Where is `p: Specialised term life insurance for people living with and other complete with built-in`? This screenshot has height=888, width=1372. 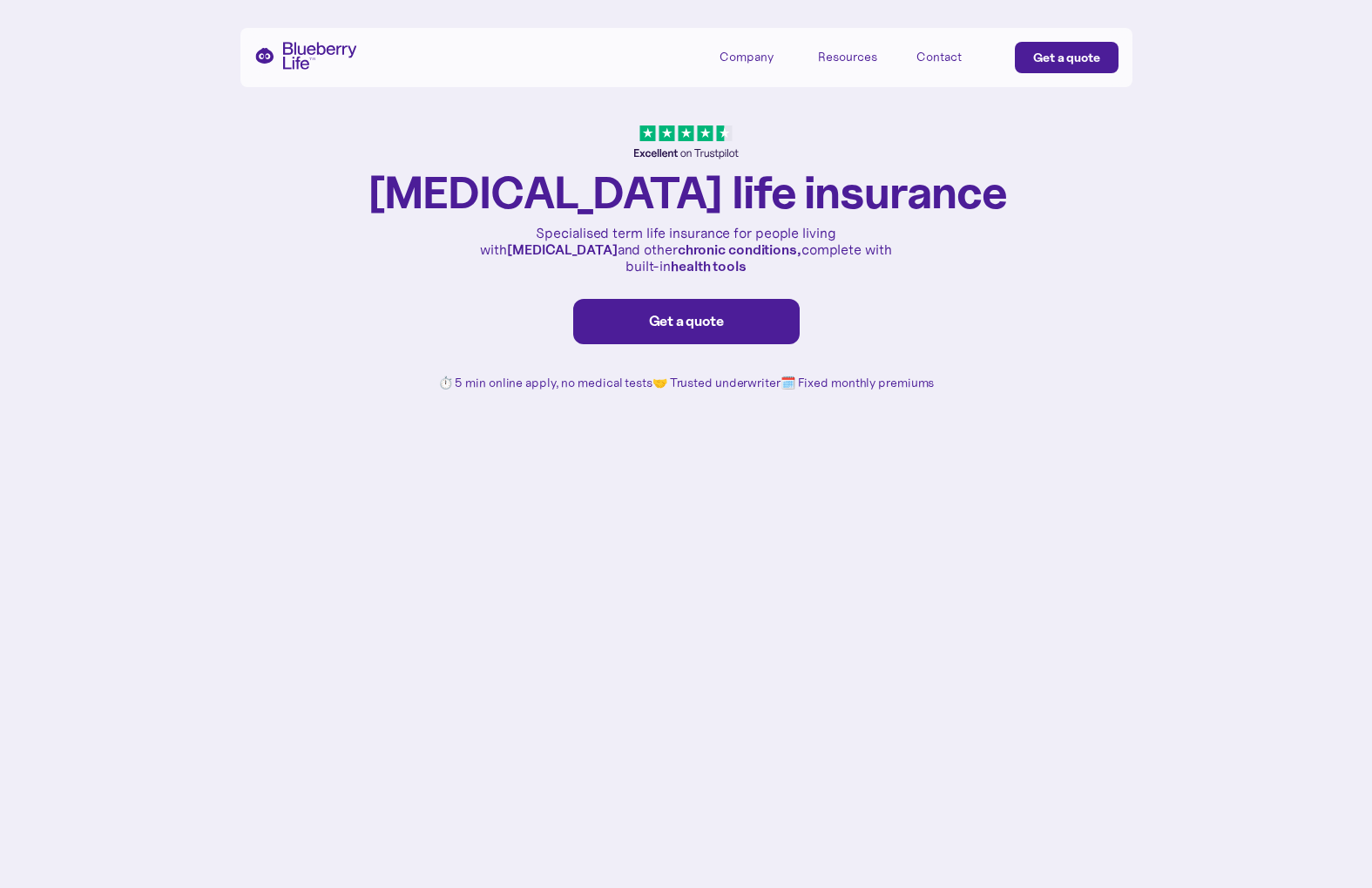
p: Specialised term life insurance for people living with and other complete with built-in is located at coordinates (686, 250).